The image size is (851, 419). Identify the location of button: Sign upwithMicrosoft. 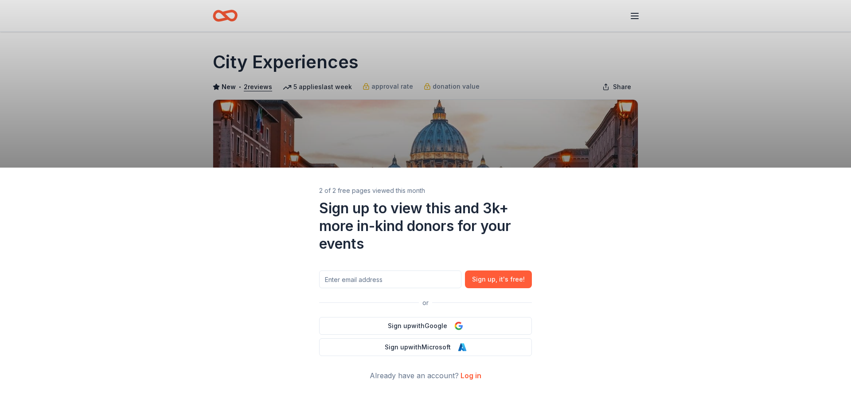
(425, 347).